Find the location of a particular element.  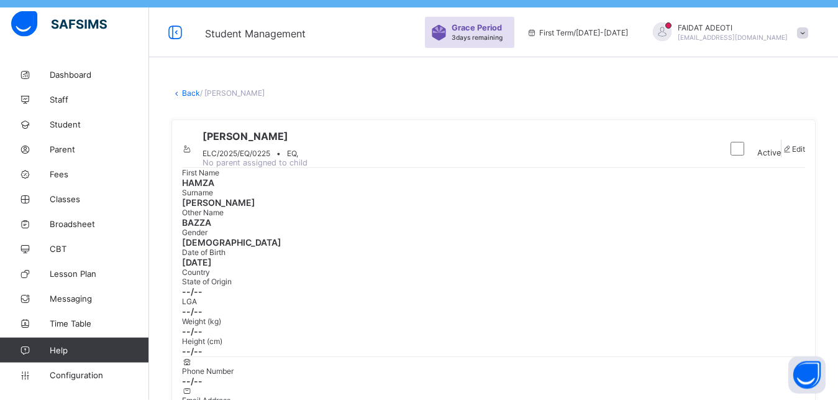

span: Height (cm) is located at coordinates (202, 341).